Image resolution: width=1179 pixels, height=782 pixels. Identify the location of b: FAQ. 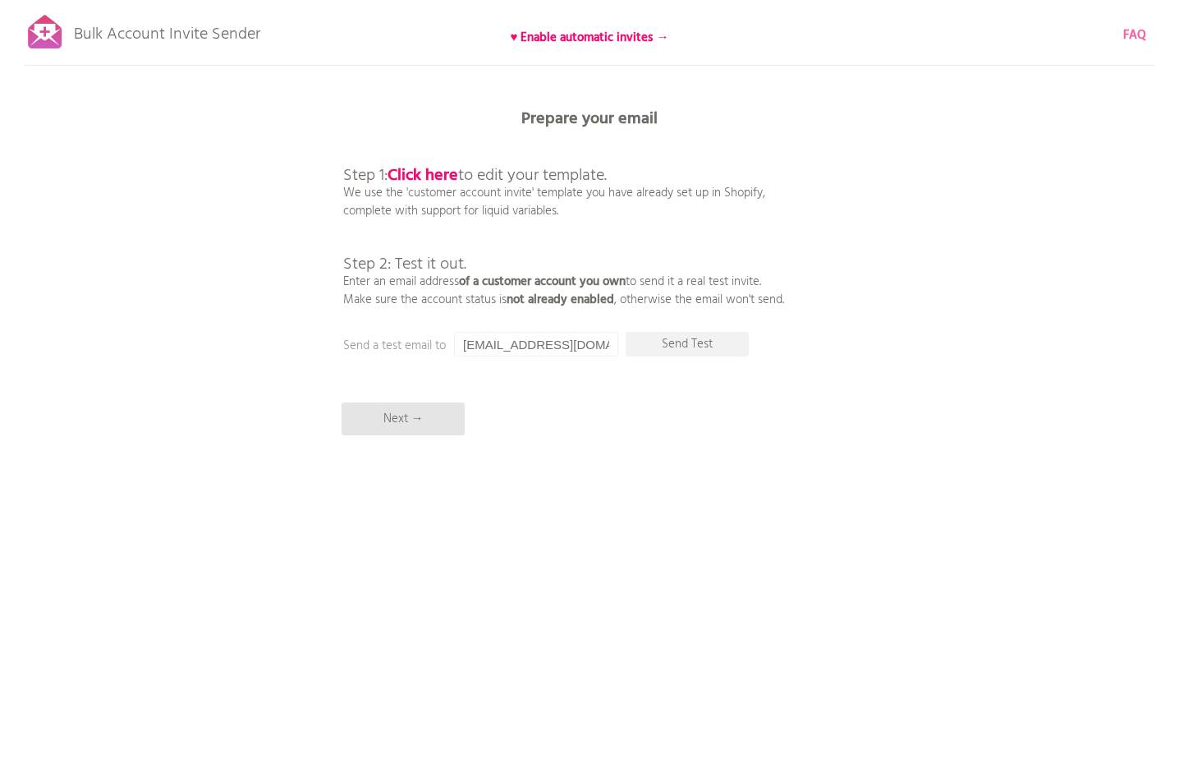
(1135, 35).